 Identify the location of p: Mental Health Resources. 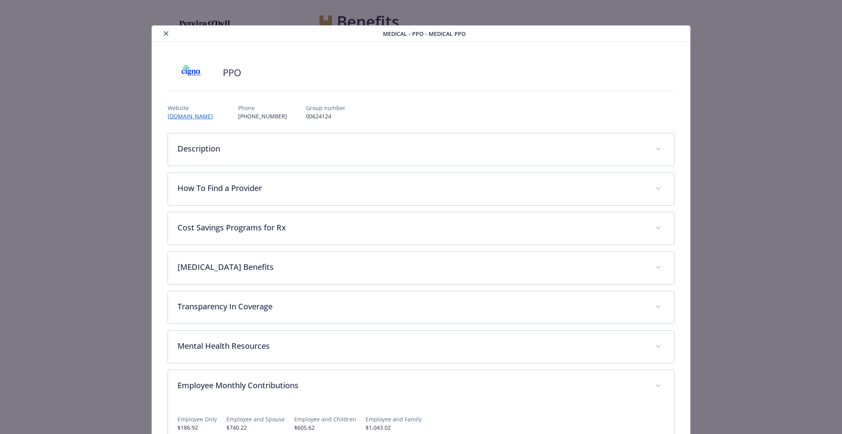
(411, 346).